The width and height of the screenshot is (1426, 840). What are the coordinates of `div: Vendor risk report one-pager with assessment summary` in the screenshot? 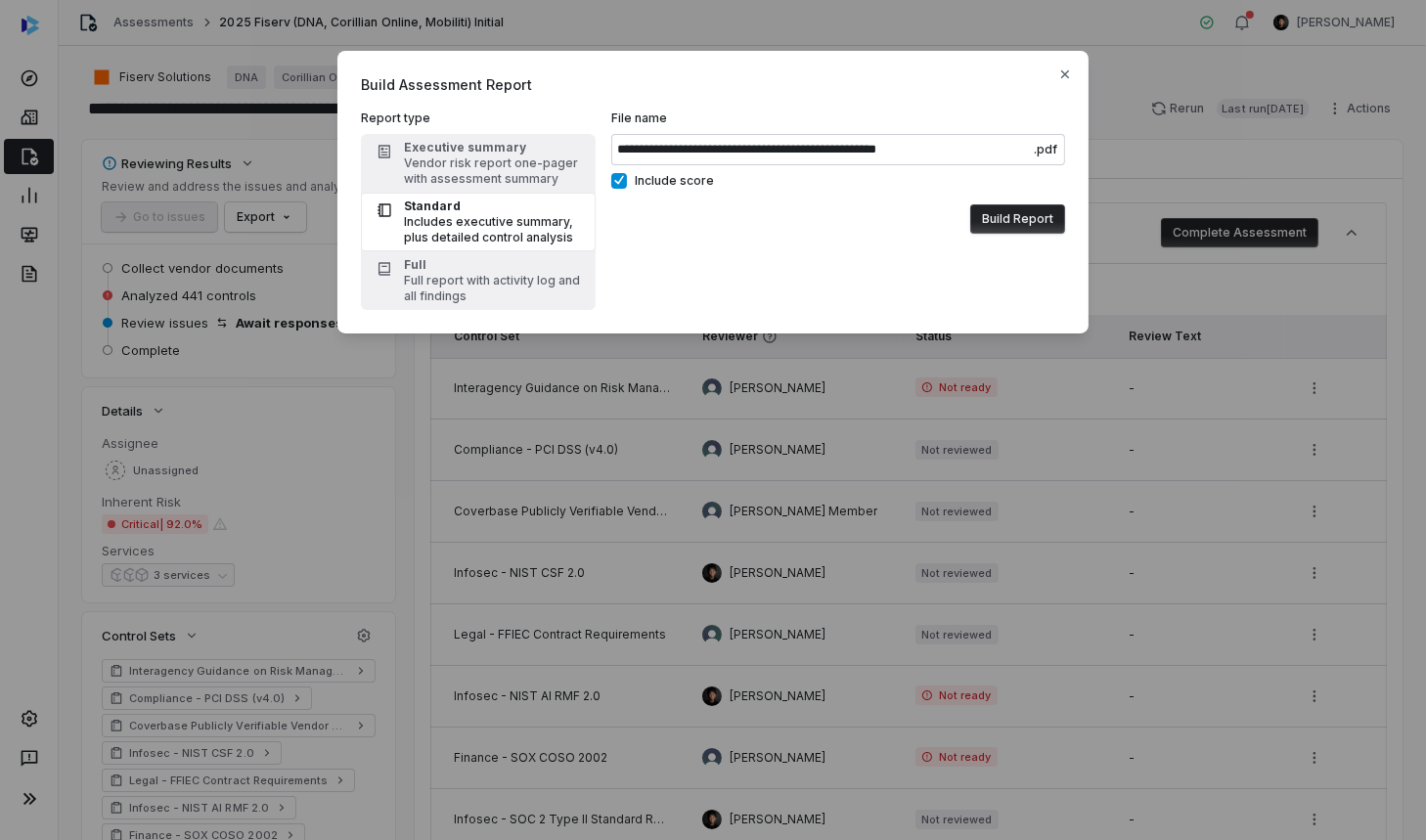 It's located at (494, 171).